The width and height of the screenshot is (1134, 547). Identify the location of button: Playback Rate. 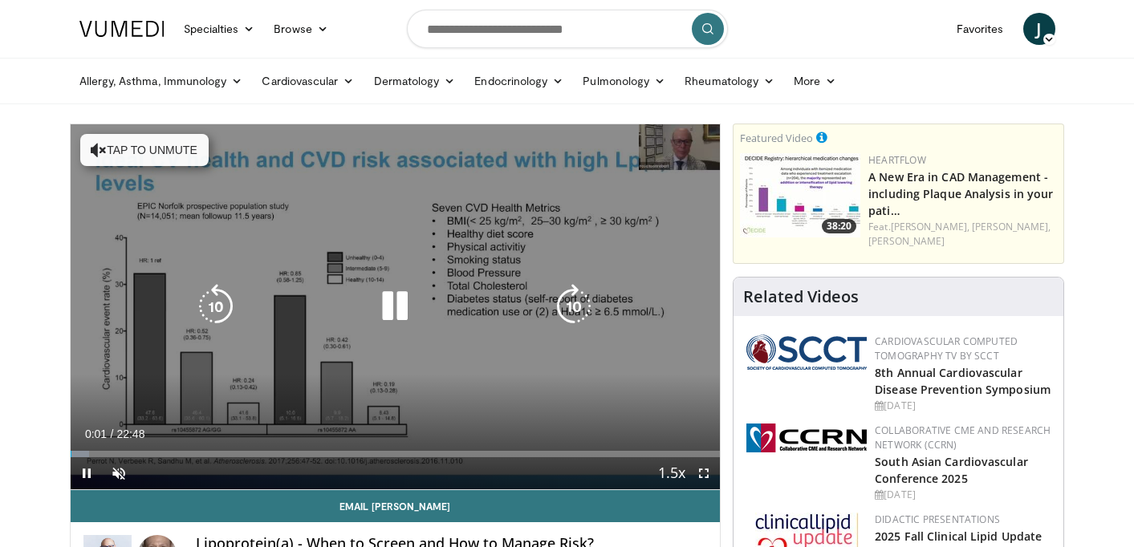
(671, 473).